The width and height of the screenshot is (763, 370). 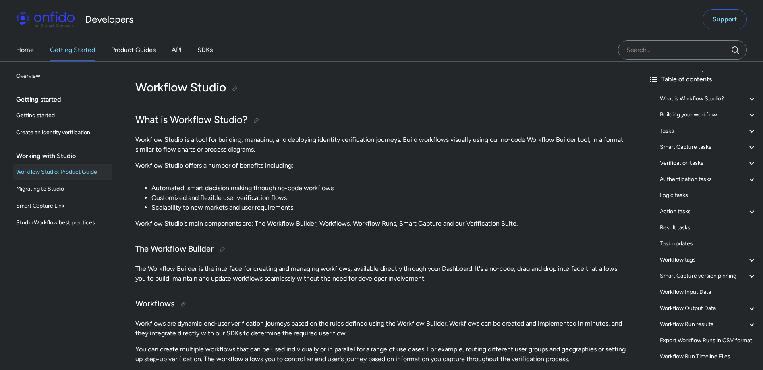 I want to click on div: Workflow tags, so click(x=708, y=260).